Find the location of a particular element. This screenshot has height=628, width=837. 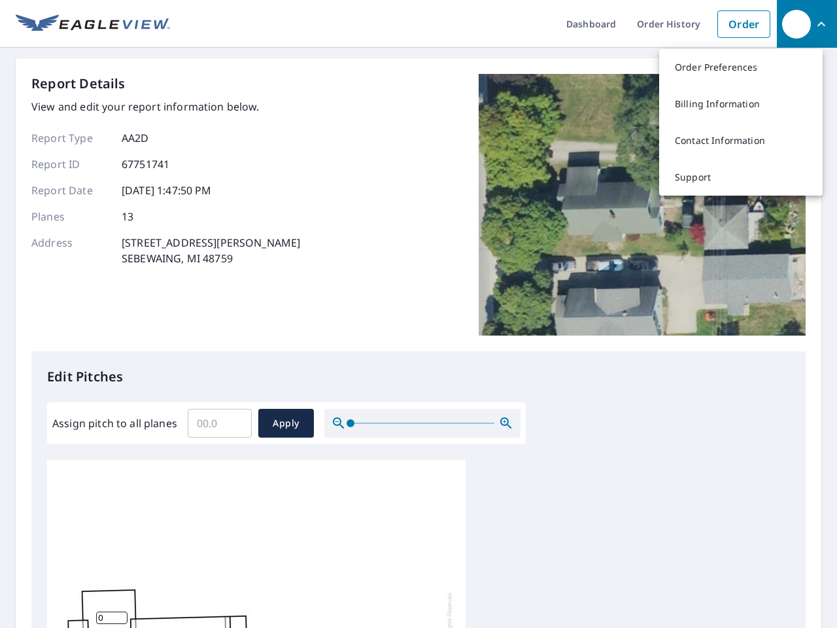

button: Apply is located at coordinates (286, 423).